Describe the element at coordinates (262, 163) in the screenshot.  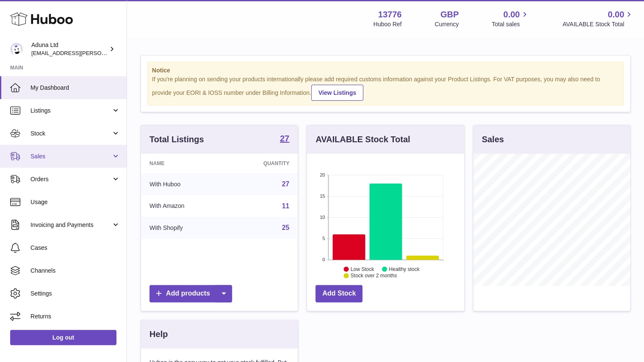
I see `th: Quantity` at that location.